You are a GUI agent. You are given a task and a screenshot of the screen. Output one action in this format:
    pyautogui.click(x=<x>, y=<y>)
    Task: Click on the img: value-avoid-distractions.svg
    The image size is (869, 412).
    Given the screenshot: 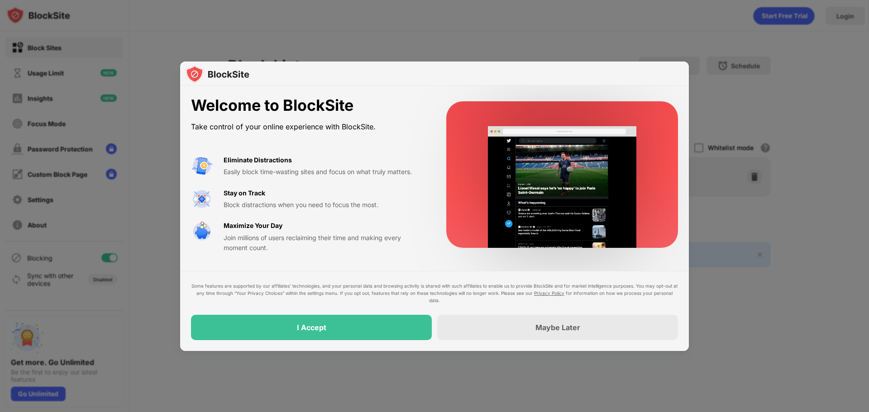 What is the action you would take?
    pyautogui.click(x=202, y=166)
    